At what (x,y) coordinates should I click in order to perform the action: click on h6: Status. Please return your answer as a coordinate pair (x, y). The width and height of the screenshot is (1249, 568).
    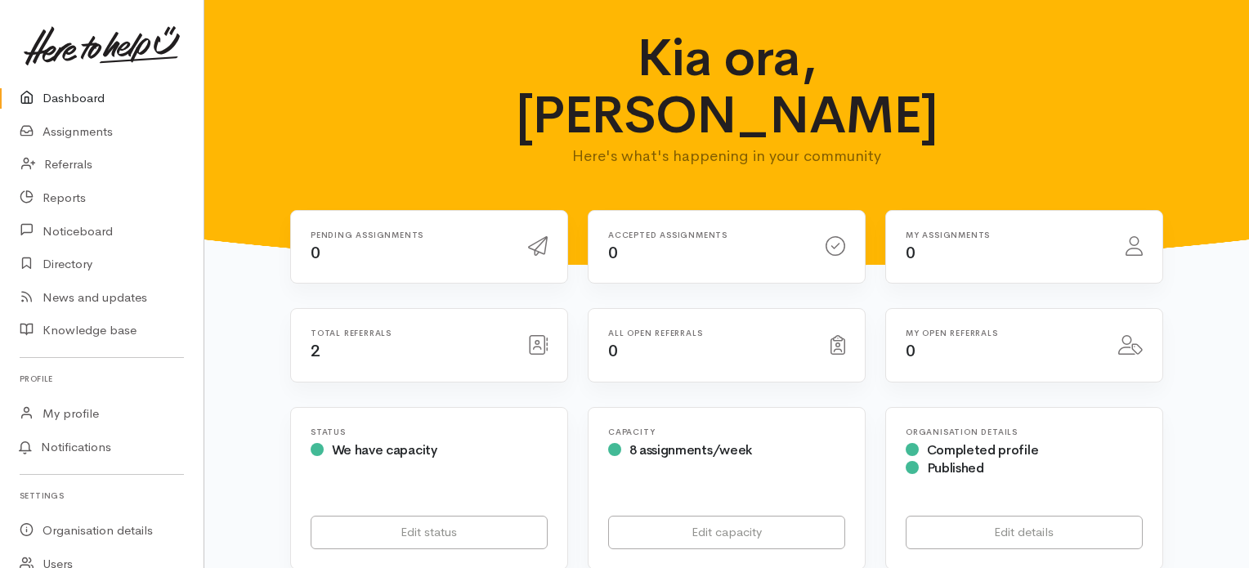
    Looking at the image, I should click on (429, 432).